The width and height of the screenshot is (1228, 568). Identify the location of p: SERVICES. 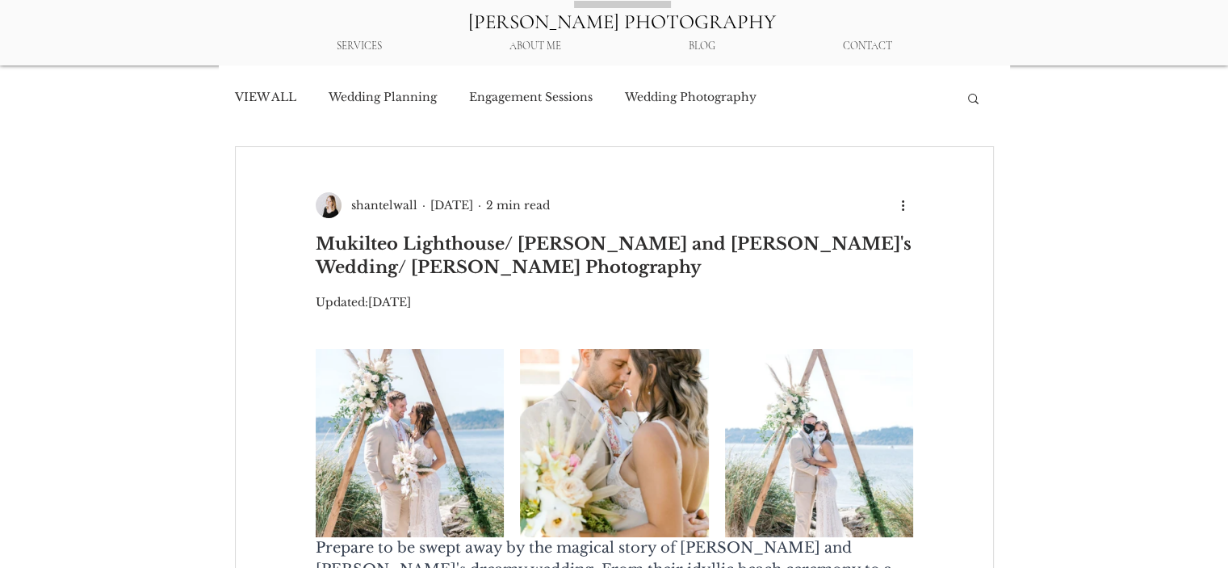
(359, 46).